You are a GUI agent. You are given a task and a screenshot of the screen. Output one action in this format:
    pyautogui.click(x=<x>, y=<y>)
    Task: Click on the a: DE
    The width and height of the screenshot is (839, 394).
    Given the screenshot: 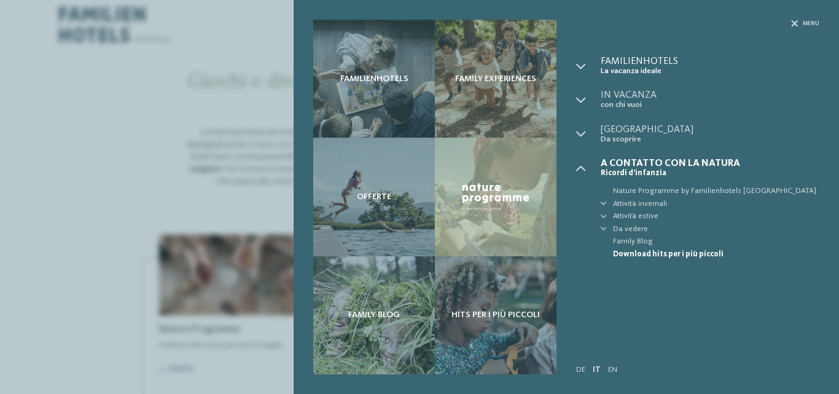 What is the action you would take?
    pyautogui.click(x=580, y=369)
    